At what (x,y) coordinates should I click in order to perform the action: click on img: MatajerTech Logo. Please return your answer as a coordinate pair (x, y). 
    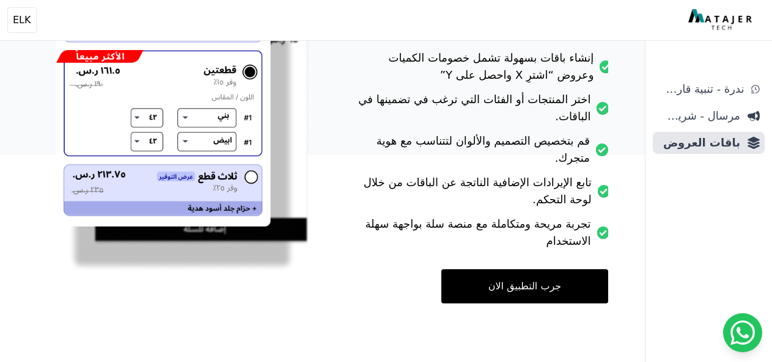
    Looking at the image, I should click on (721, 20).